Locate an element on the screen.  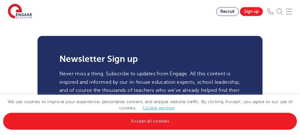
img: Phone is located at coordinates (270, 12).